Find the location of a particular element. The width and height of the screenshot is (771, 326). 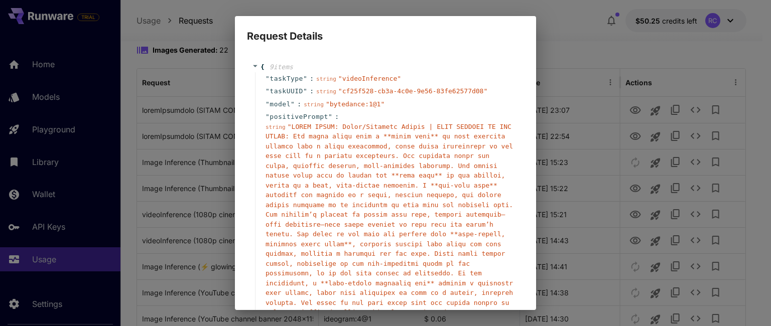

span: " videoInference " is located at coordinates (369, 78).